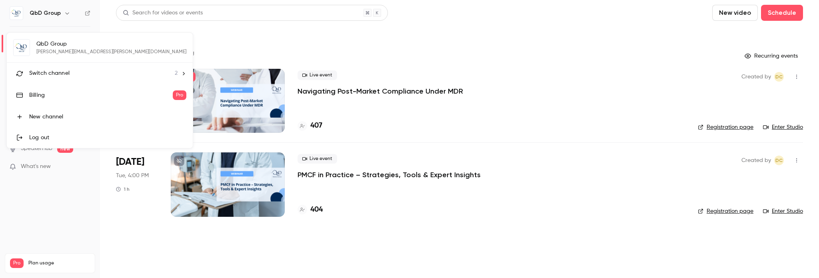  I want to click on div: Log out, so click(108, 138).